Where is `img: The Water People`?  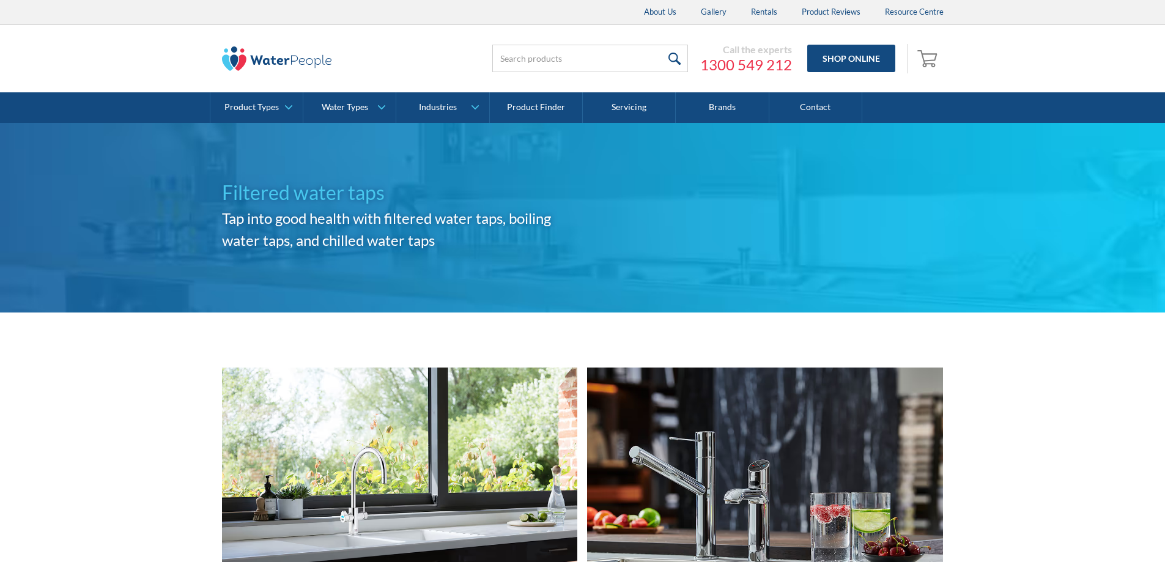 img: The Water People is located at coordinates (277, 59).